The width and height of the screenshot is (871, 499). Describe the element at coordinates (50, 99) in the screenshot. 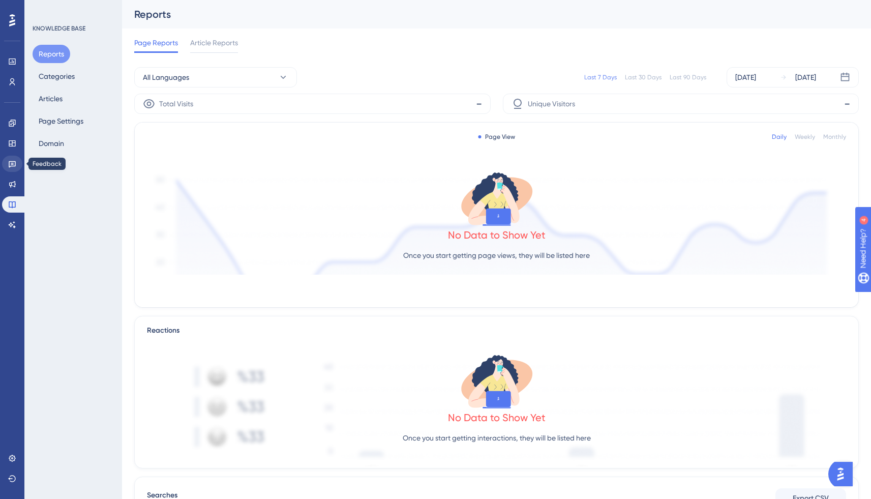

I see `button: Articles` at that location.